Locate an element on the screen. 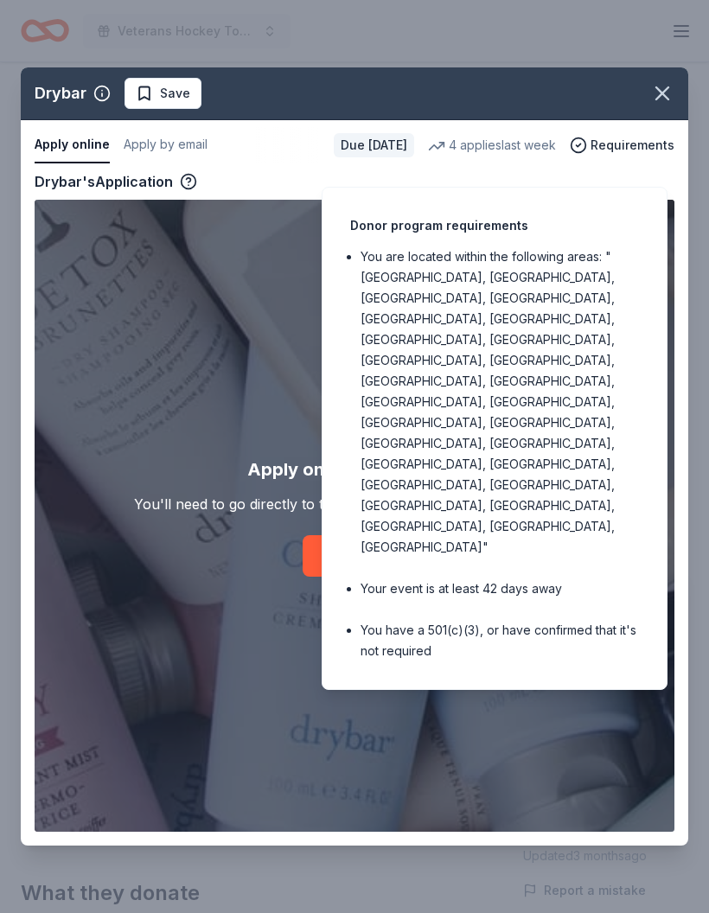  div: Donor program requirements is located at coordinates (495, 226).